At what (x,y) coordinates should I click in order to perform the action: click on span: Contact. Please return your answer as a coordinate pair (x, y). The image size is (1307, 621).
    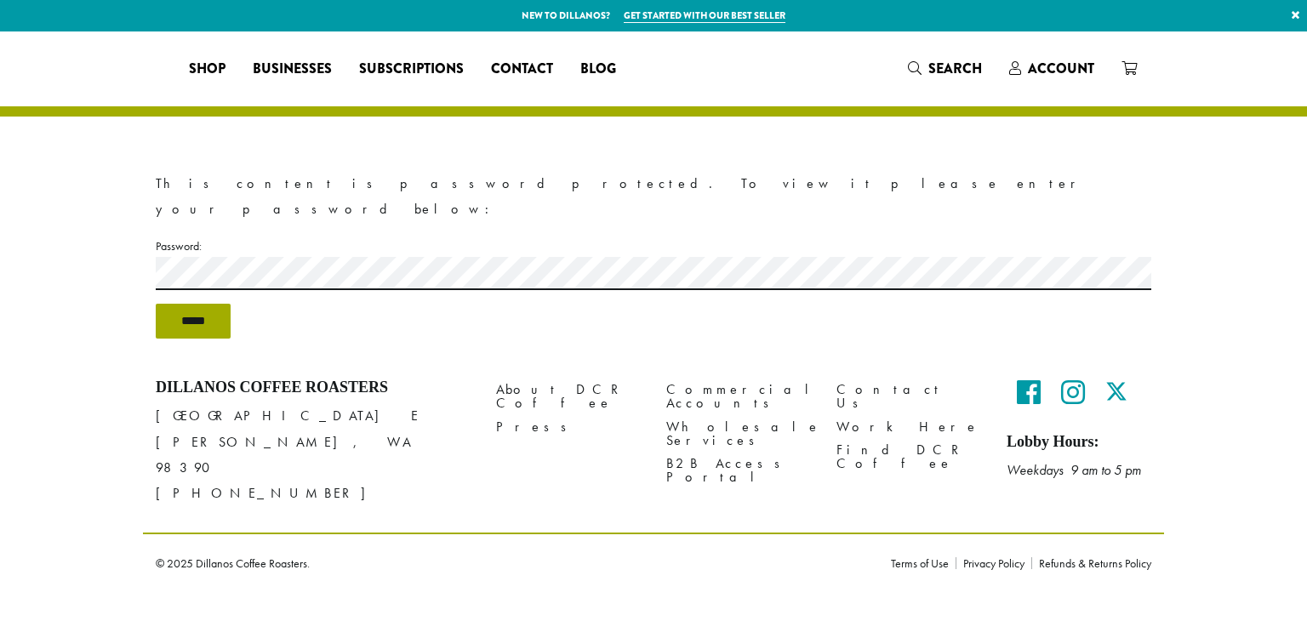
    Looking at the image, I should click on (522, 69).